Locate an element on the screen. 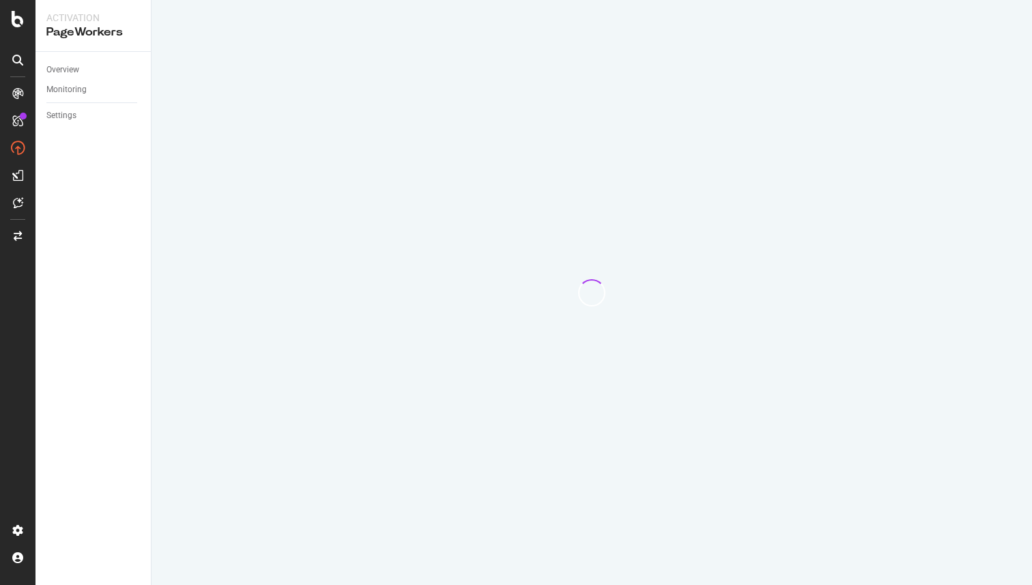  a: Overview is located at coordinates (93, 70).